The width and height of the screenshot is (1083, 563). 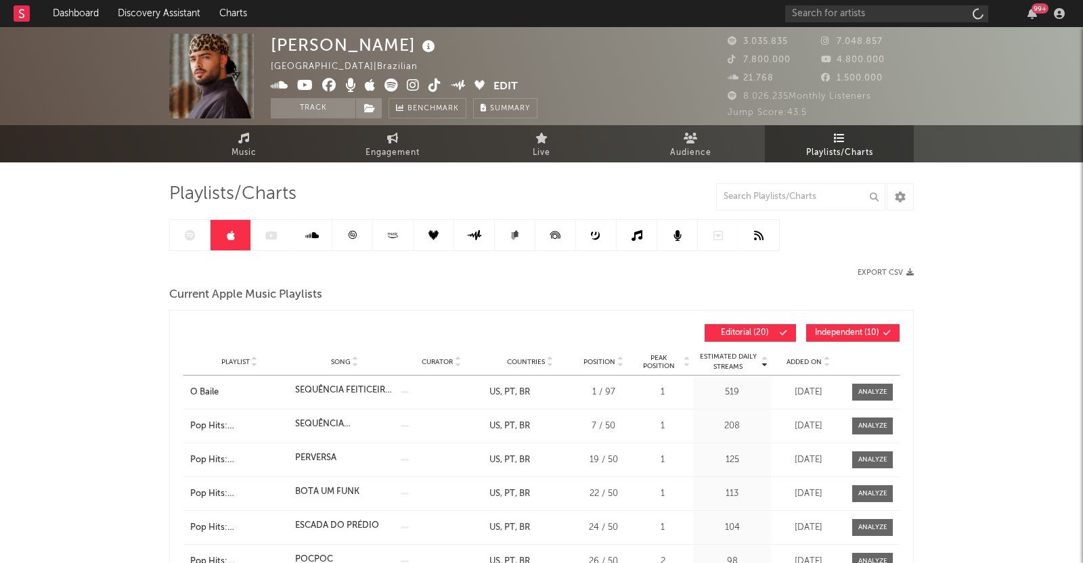 What do you see at coordinates (839, 143) in the screenshot?
I see `a: Playlists/Charts` at bounding box center [839, 143].